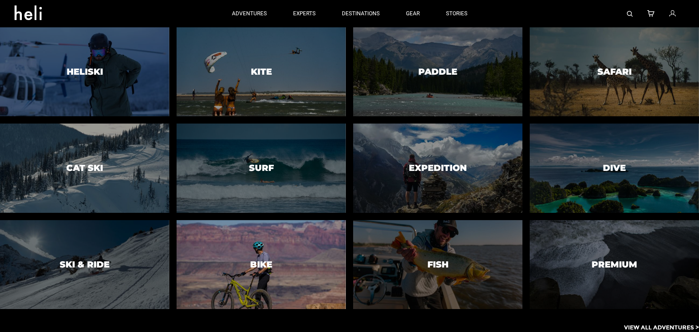  I want to click on h3: Safari, so click(614, 72).